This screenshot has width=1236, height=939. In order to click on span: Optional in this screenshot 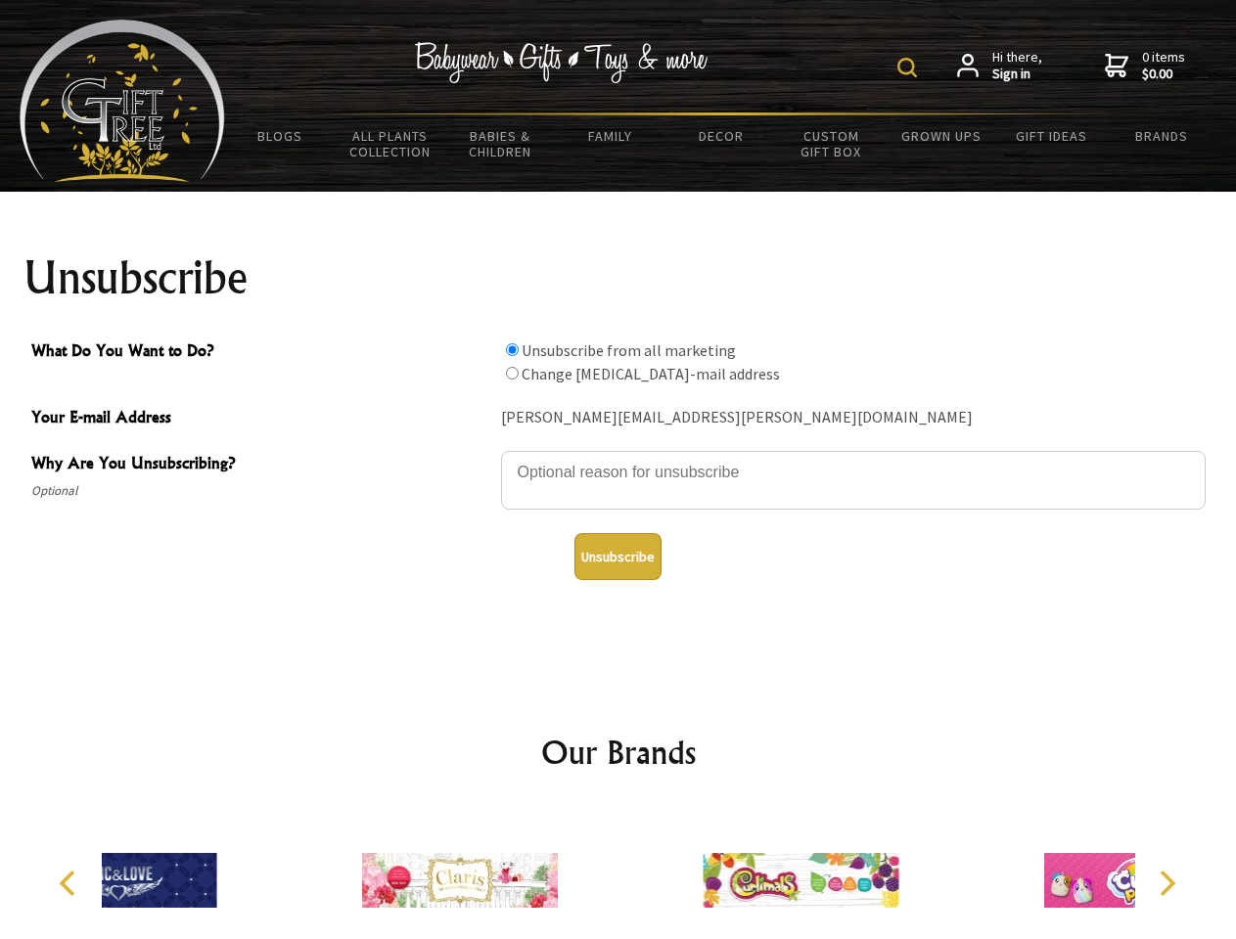, I will do `click(261, 491)`.